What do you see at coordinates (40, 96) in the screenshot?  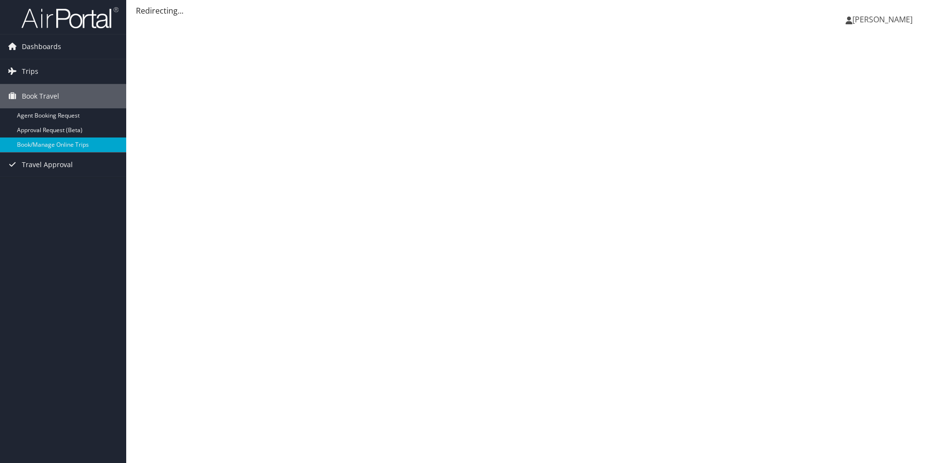 I see `span: Book Travel` at bounding box center [40, 96].